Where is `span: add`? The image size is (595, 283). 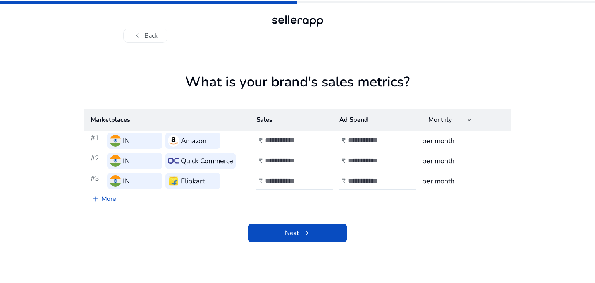
span: add is located at coordinates (95, 199).